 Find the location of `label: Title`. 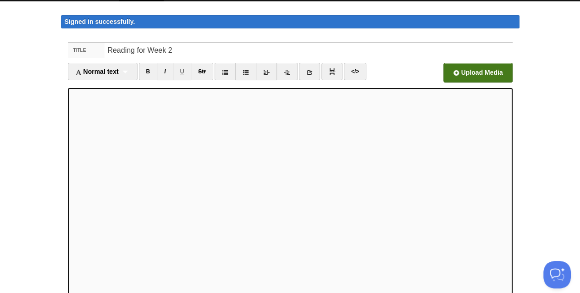

label: Title is located at coordinates (86, 50).